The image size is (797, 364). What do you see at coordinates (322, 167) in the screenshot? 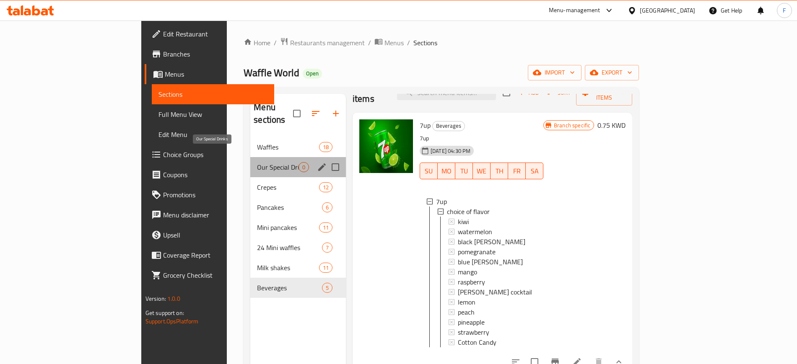
I see `button: edit` at bounding box center [322, 167].